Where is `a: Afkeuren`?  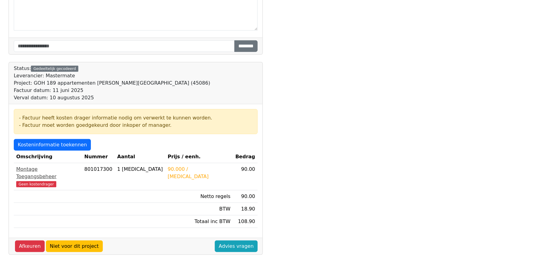
a: Afkeuren is located at coordinates (30, 246).